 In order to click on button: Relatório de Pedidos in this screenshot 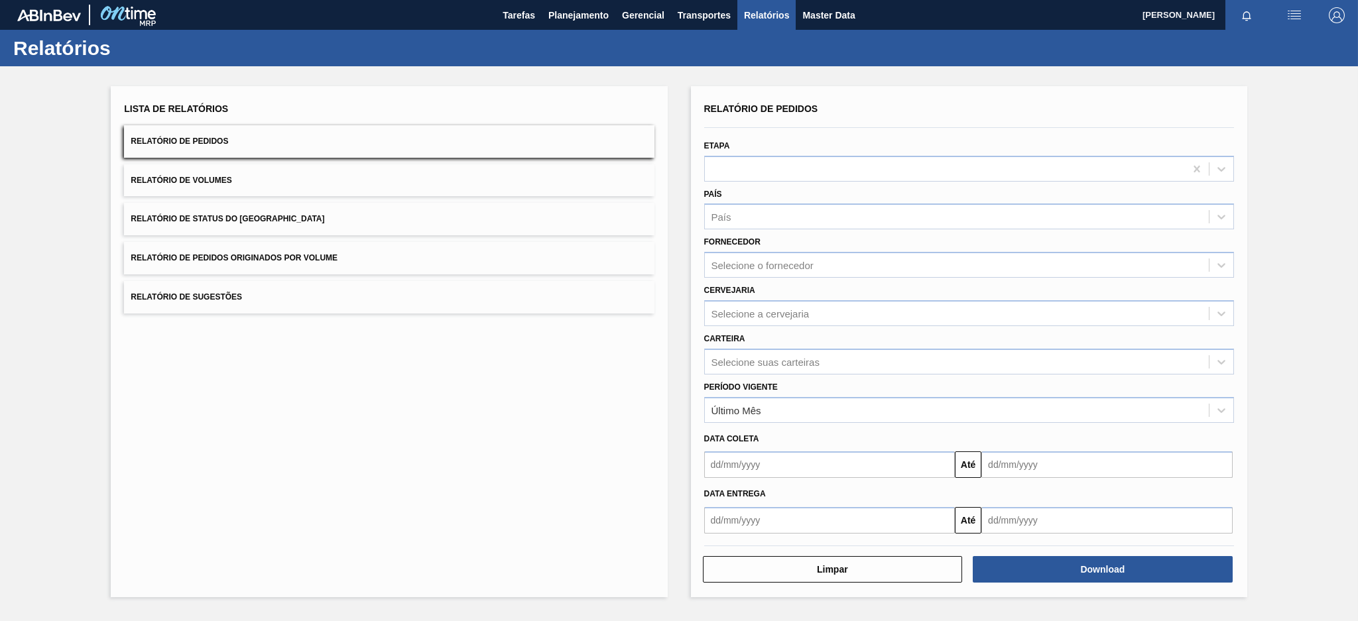, I will do `click(388, 141)`.